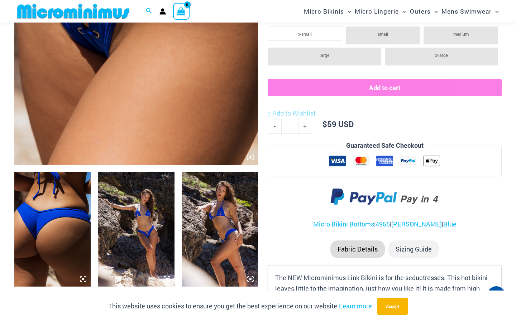  I want to click on img: MM SHOP LOGO FLAT, so click(73, 11).